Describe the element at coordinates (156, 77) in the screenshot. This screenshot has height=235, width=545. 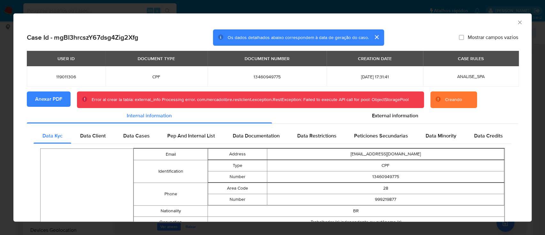
I see `span: CPF` at that location.